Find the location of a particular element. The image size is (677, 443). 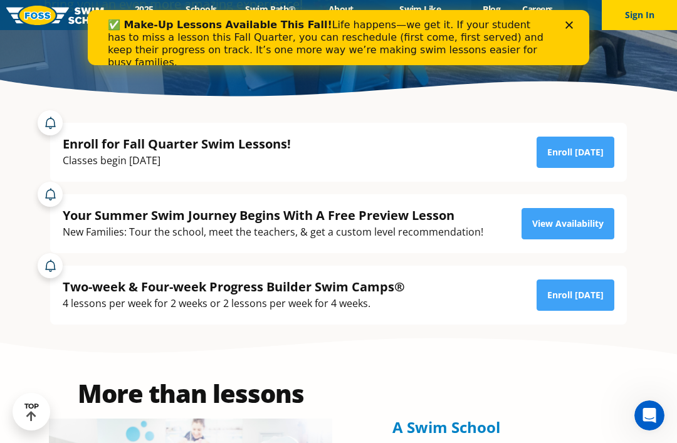

a: Schools is located at coordinates (201, 9).